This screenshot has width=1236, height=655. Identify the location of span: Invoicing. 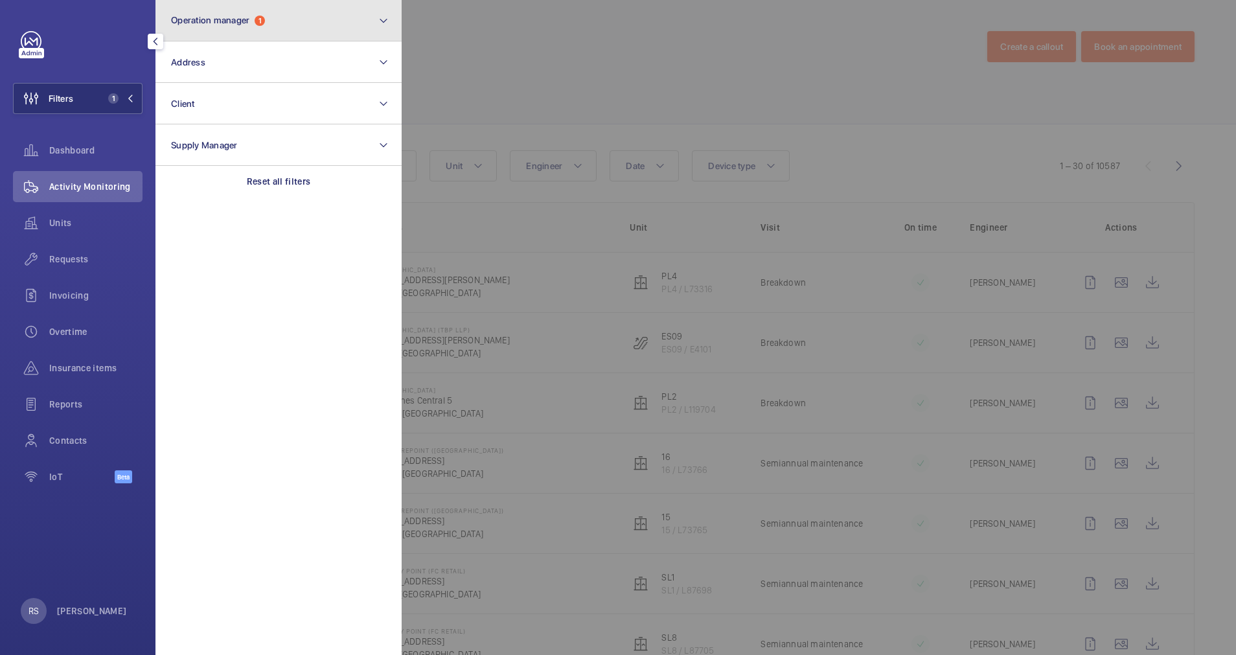
(96, 295).